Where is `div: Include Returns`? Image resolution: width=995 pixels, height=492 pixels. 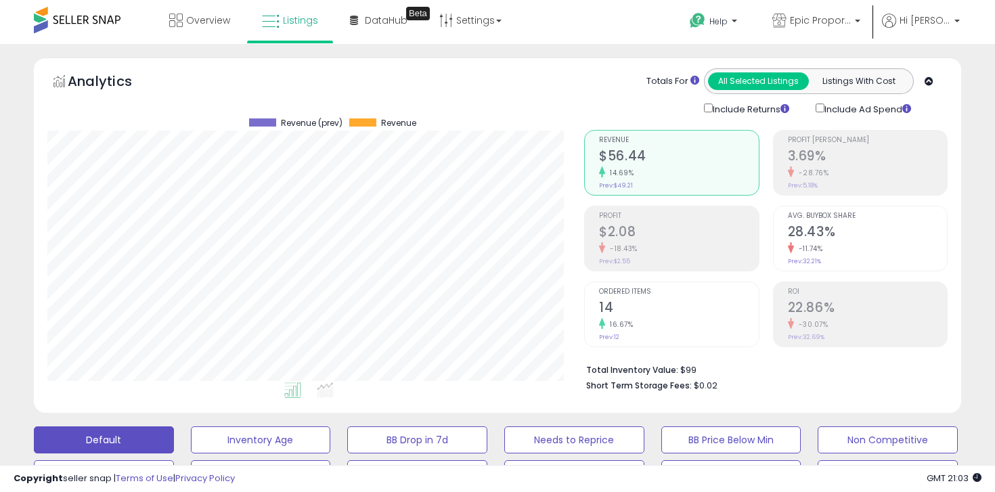 div: Include Returns is located at coordinates (749, 108).